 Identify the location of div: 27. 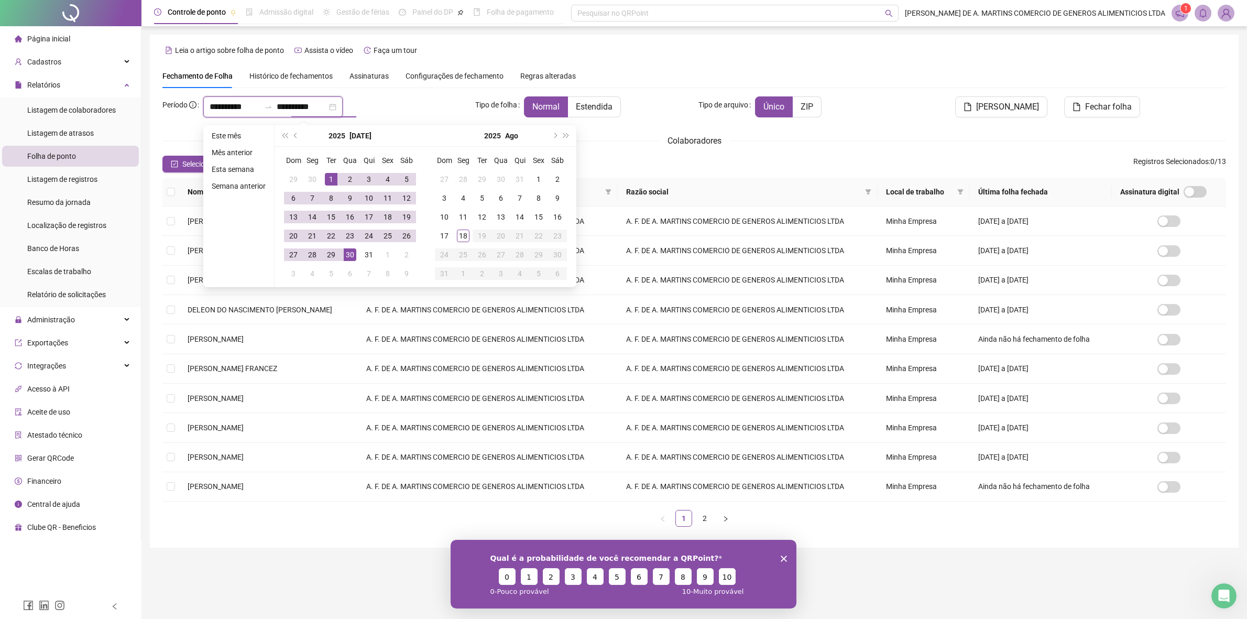
(501, 255).